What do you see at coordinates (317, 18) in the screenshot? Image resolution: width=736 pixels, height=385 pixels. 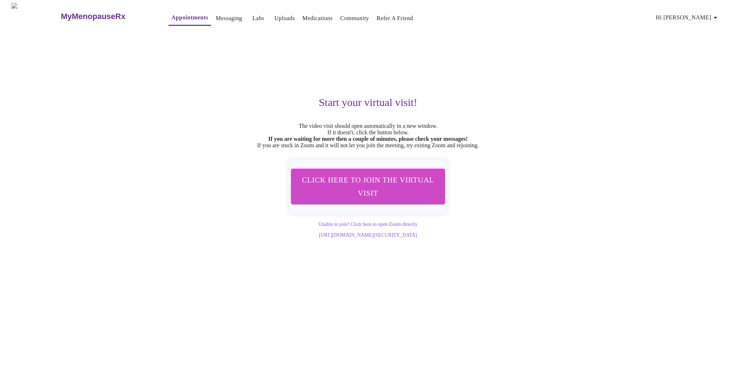 I see `button: Medications` at bounding box center [317, 18].